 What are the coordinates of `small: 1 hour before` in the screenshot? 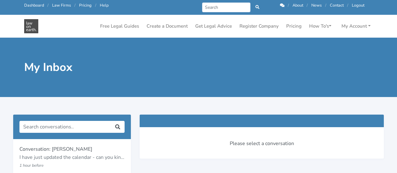 It's located at (31, 165).